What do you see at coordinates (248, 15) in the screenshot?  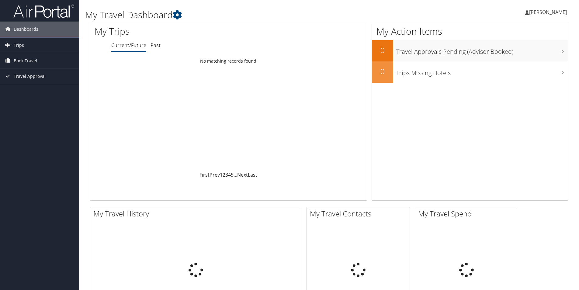 I see `h1: My Travel Dashboard` at bounding box center [248, 15].